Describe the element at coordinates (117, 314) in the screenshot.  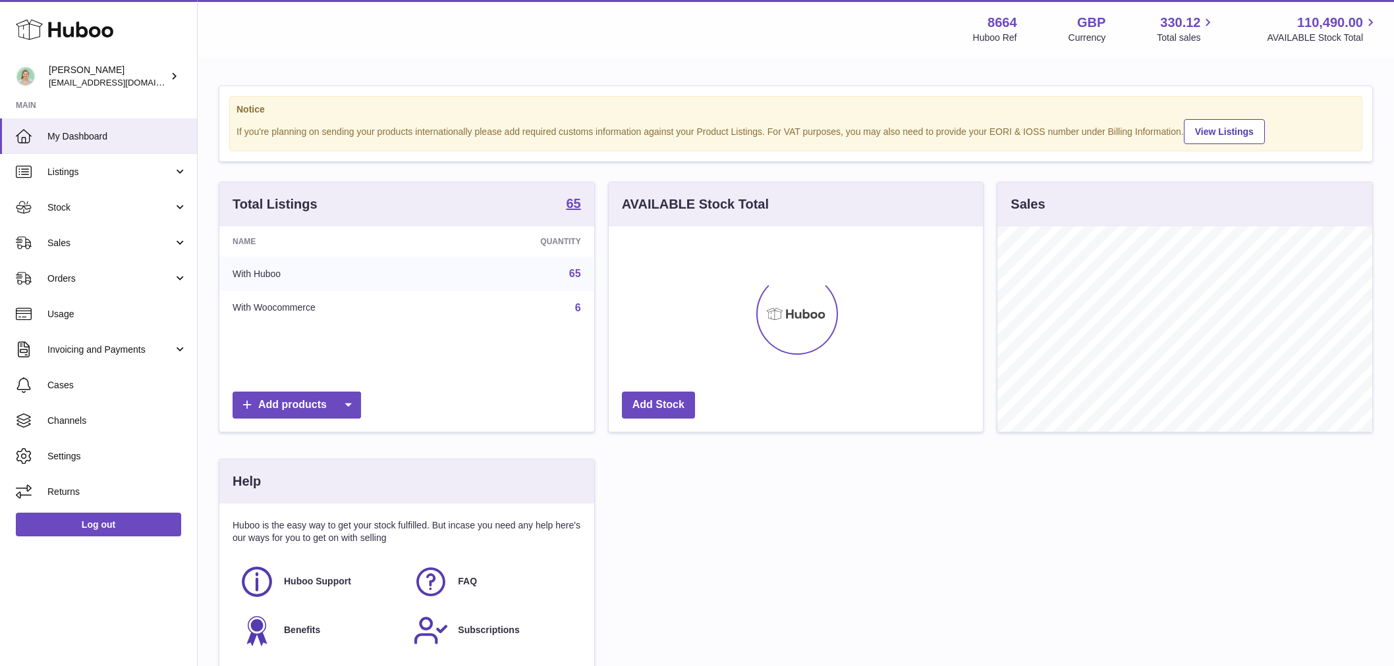
I see `span: Usage` at that location.